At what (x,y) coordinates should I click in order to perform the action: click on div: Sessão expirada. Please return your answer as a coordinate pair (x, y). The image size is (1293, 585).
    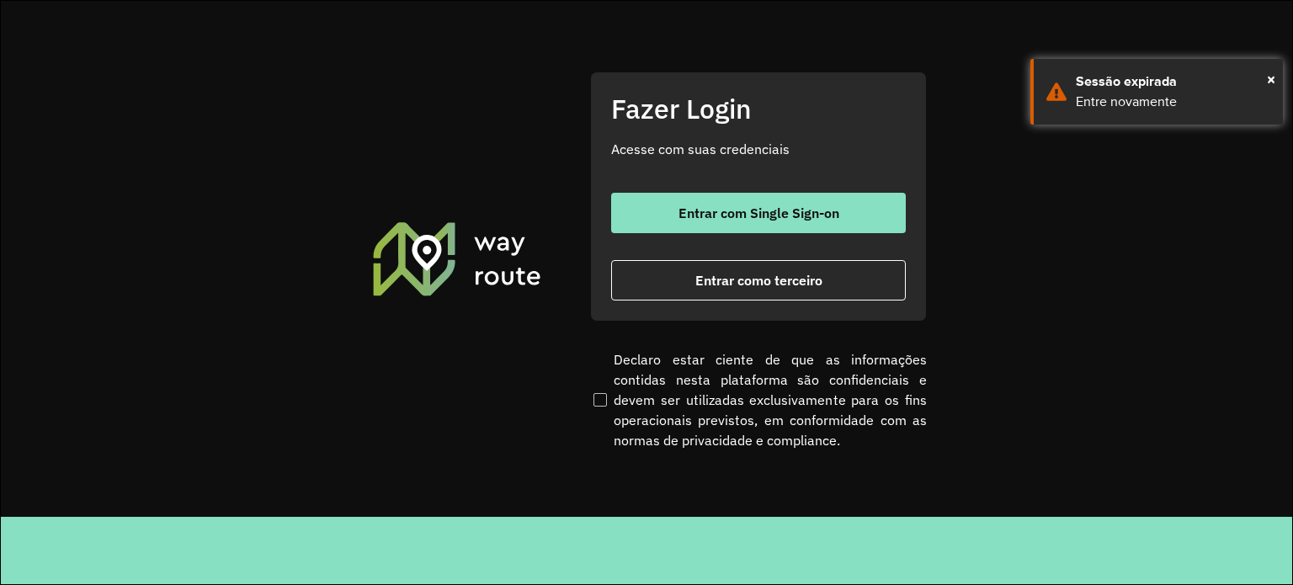
    Looking at the image, I should click on (1173, 82).